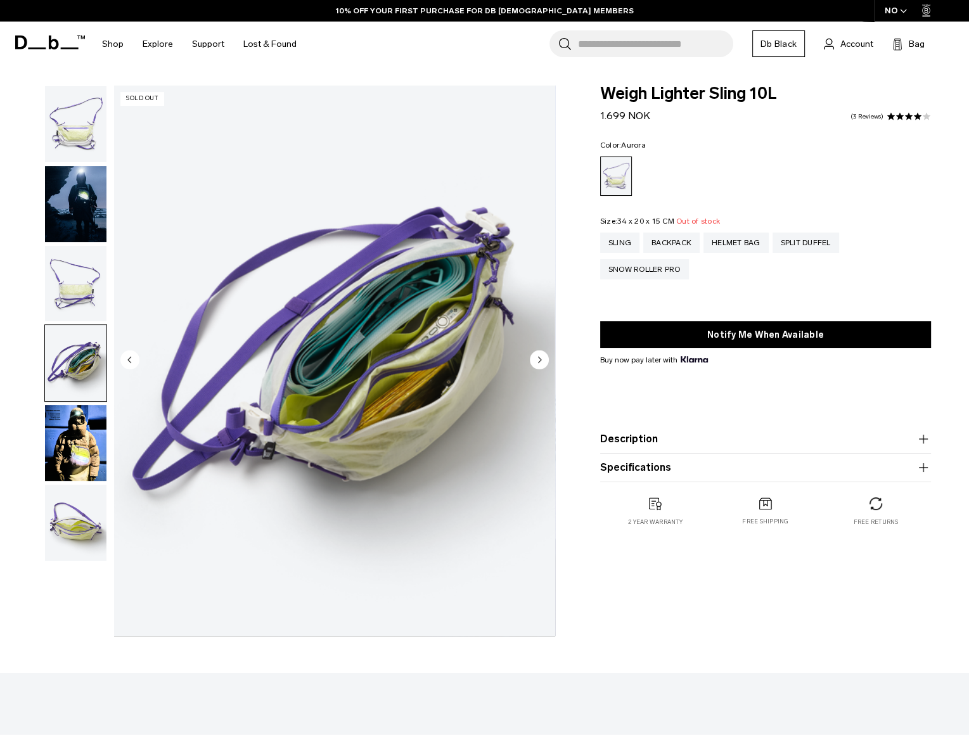  I want to click on span: Weigh Lighter Sling 10L, so click(766, 94).